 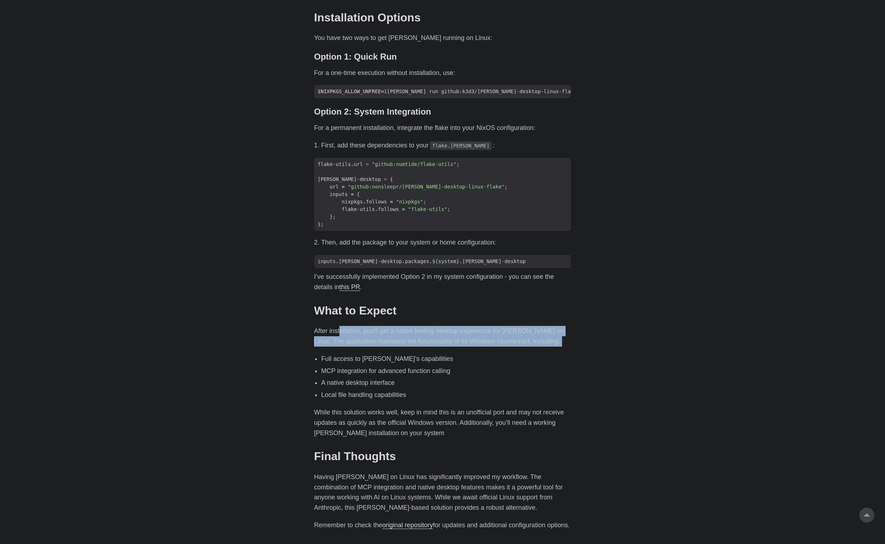 What do you see at coordinates (427, 209) in the screenshot?
I see `span: "flake-utils"` at bounding box center [427, 209].